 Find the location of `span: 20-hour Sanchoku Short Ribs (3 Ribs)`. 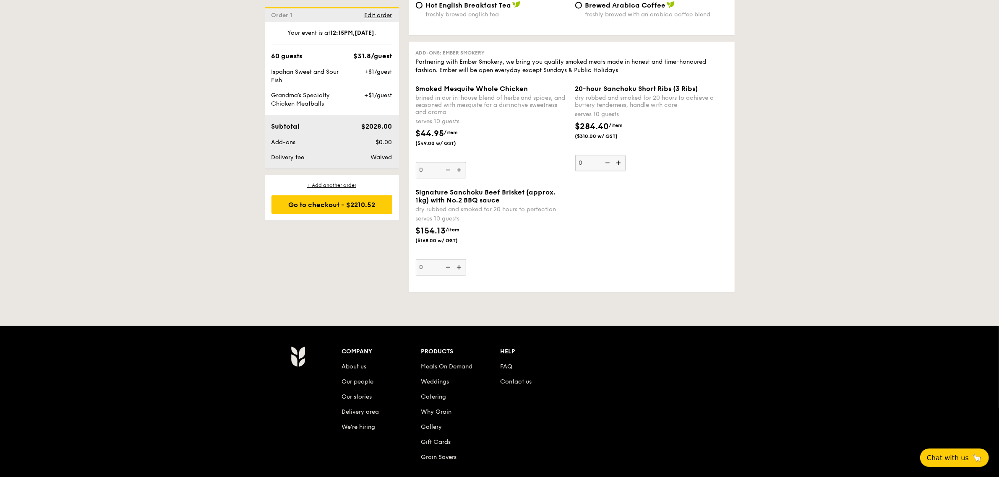

span: 20-hour Sanchoku Short Ribs (3 Ribs) is located at coordinates (636, 88).